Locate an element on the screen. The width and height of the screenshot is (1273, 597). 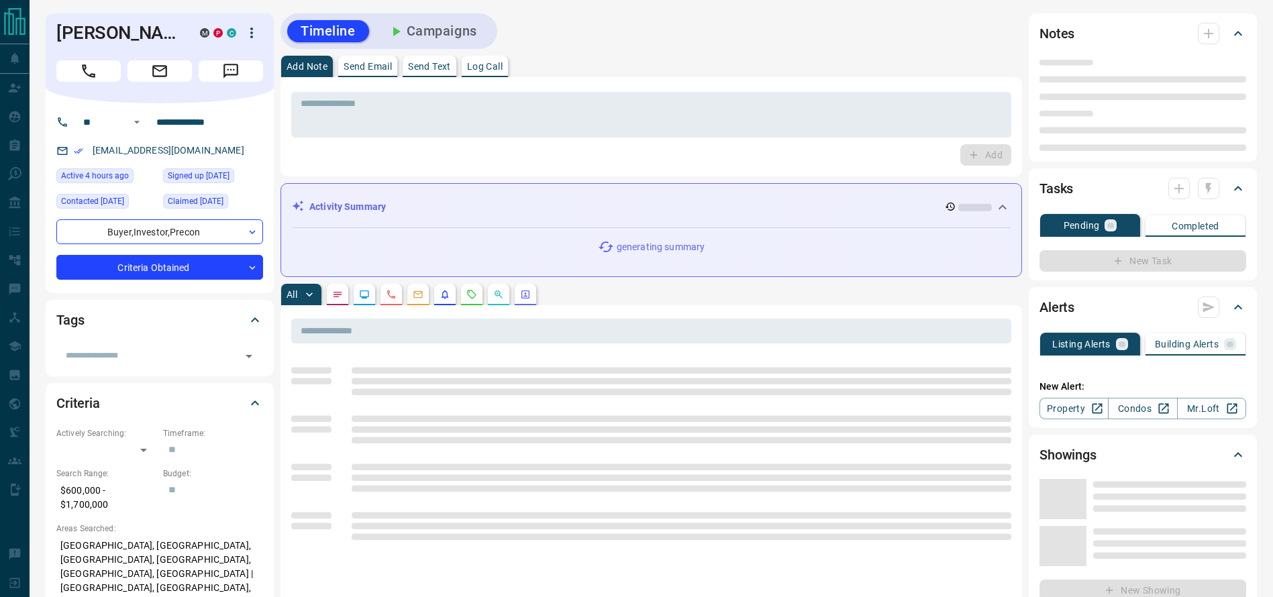
span: Email is located at coordinates (160, 71).